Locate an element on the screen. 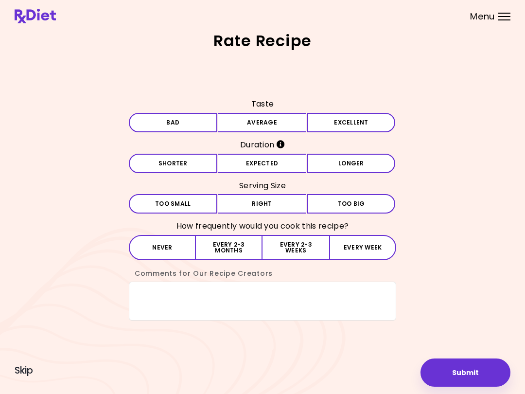 This screenshot has width=525, height=394. span: Too big is located at coordinates (352, 204).